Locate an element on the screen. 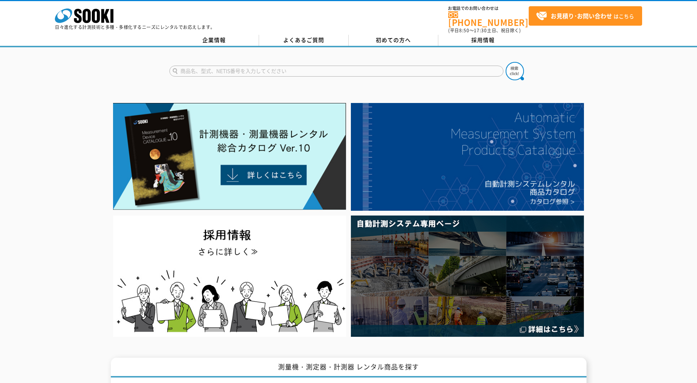  input: 商品名、型式、NETIS番号を入力してください is located at coordinates (336, 71).